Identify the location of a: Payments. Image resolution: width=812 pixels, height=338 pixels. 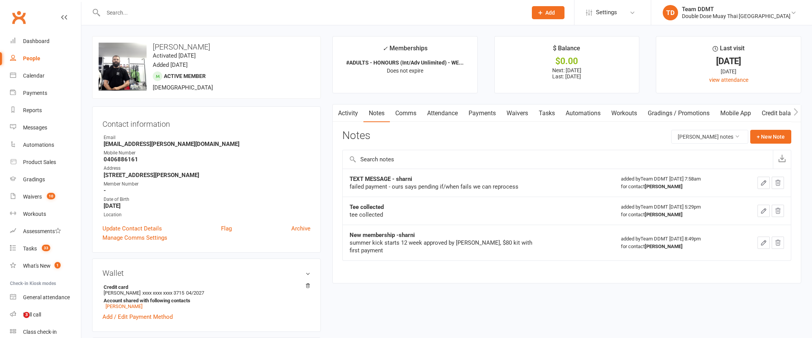
(482, 113).